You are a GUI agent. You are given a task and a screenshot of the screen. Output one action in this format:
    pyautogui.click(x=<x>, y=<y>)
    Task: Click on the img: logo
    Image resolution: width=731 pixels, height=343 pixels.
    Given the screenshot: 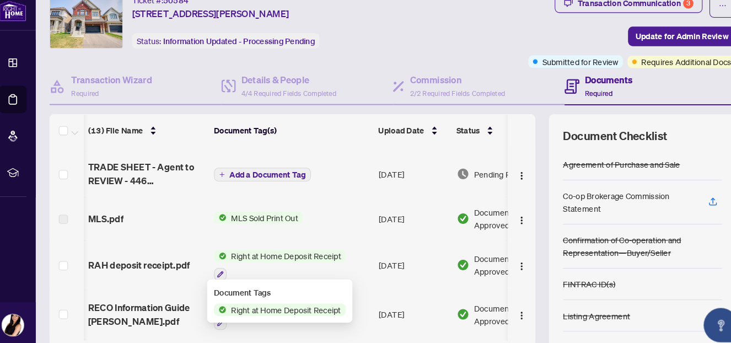 What is the action you would take?
    pyautogui.click(x=22, y=18)
    